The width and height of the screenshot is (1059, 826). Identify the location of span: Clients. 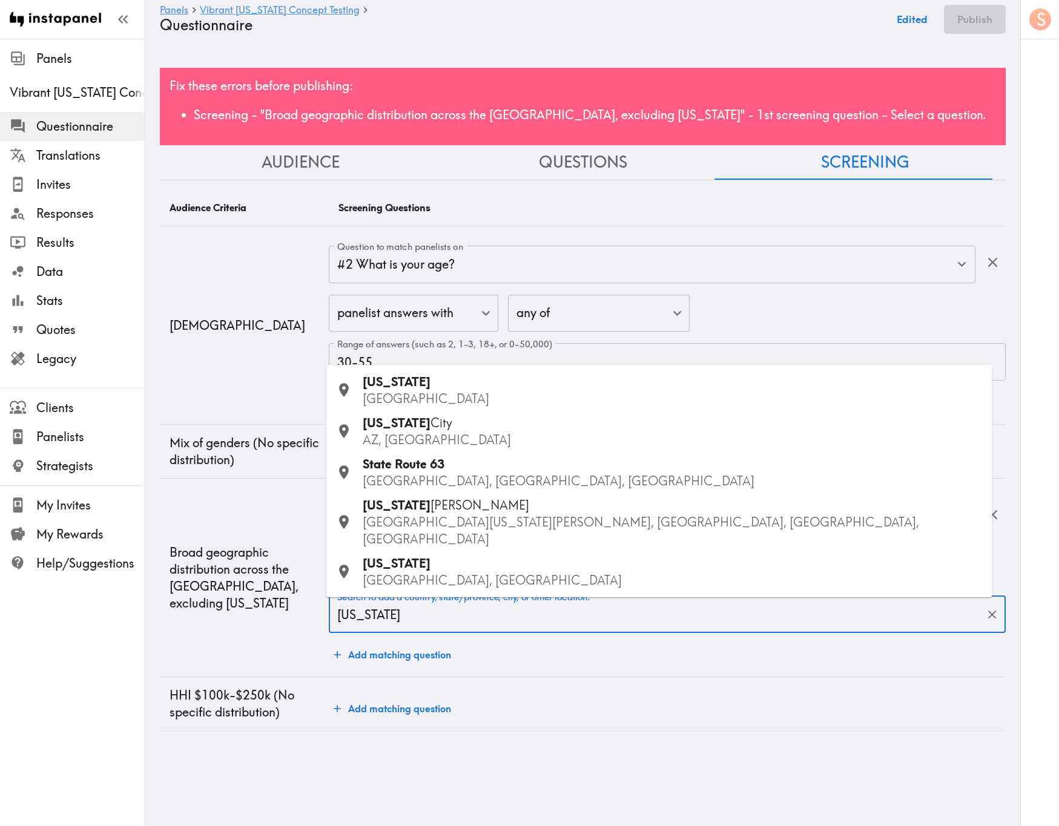
(90, 408).